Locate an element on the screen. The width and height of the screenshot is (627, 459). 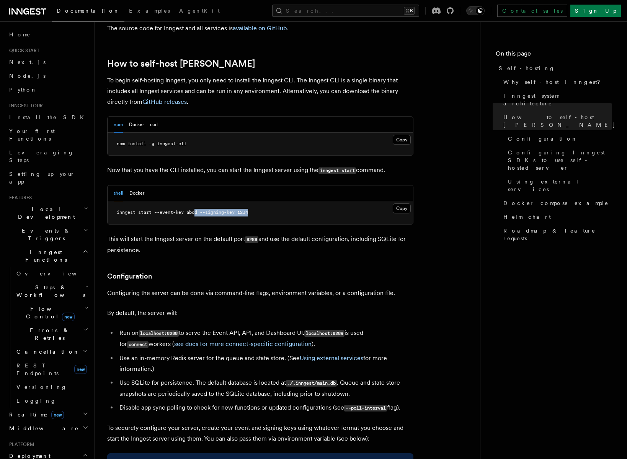
button: shell is located at coordinates (118, 193).